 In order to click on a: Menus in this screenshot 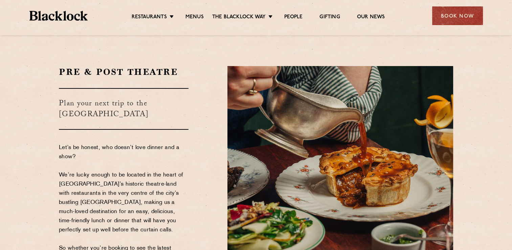, I will do `click(194, 18)`.